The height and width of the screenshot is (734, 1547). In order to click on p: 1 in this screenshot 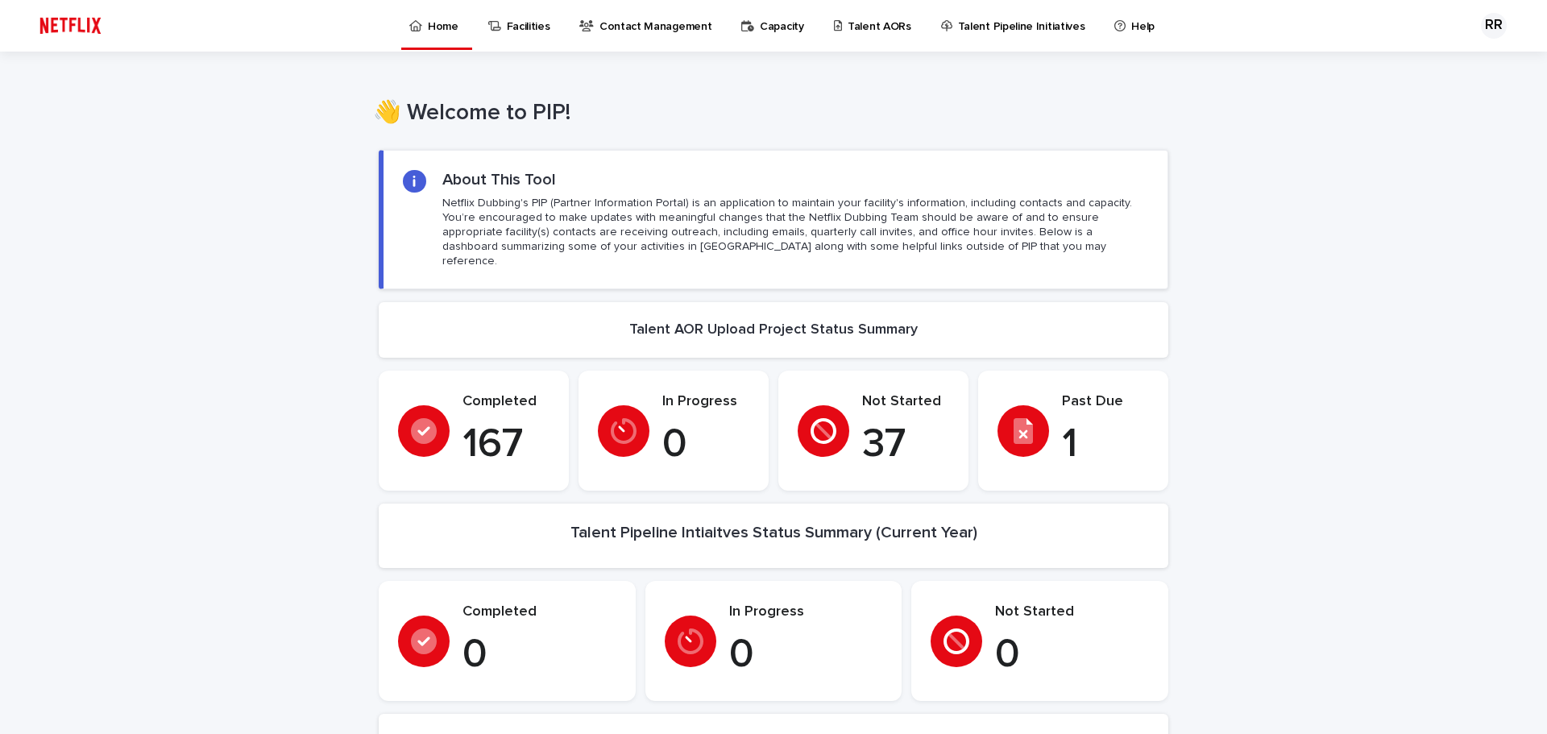, I will do `click(1106, 445)`.